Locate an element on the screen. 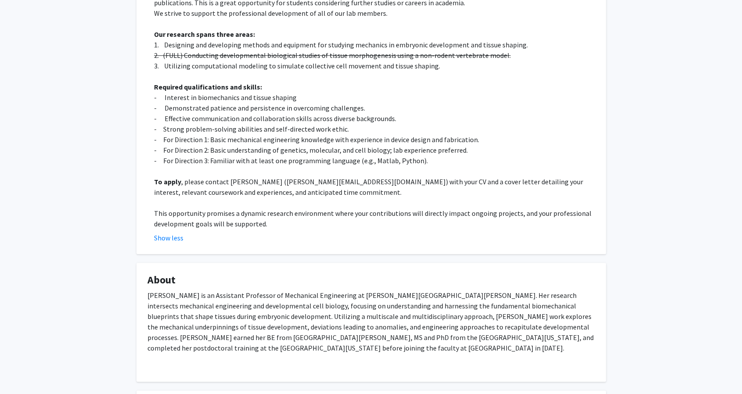 The width and height of the screenshot is (742, 394). p: This opportunity promises a dynamic research environment where your contributions will directly i... is located at coordinates (374, 218).